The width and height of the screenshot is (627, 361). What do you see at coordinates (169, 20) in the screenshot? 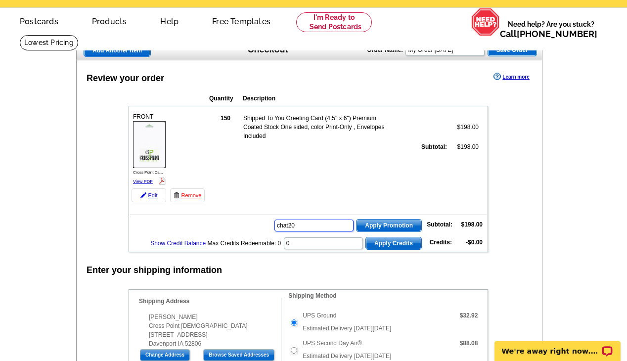
I see `a: Help` at bounding box center [169, 20].